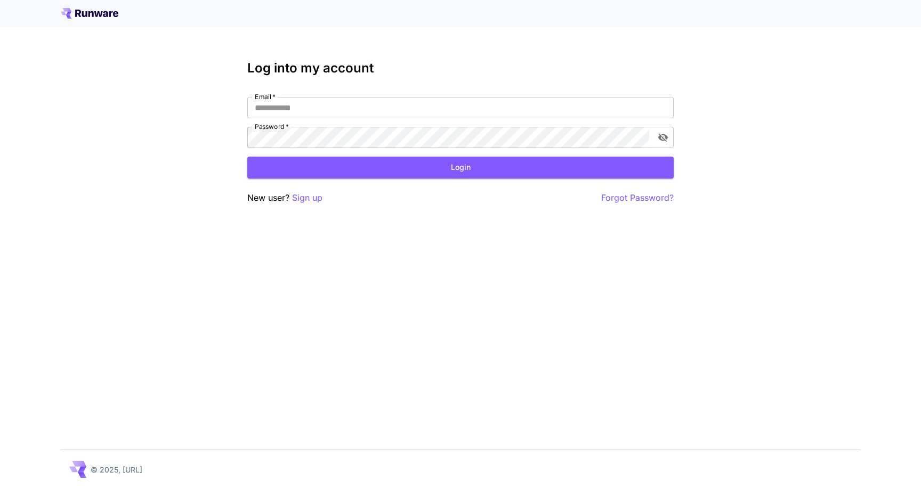 This screenshot has width=921, height=489. I want to click on button: Forgot Password?, so click(638, 198).